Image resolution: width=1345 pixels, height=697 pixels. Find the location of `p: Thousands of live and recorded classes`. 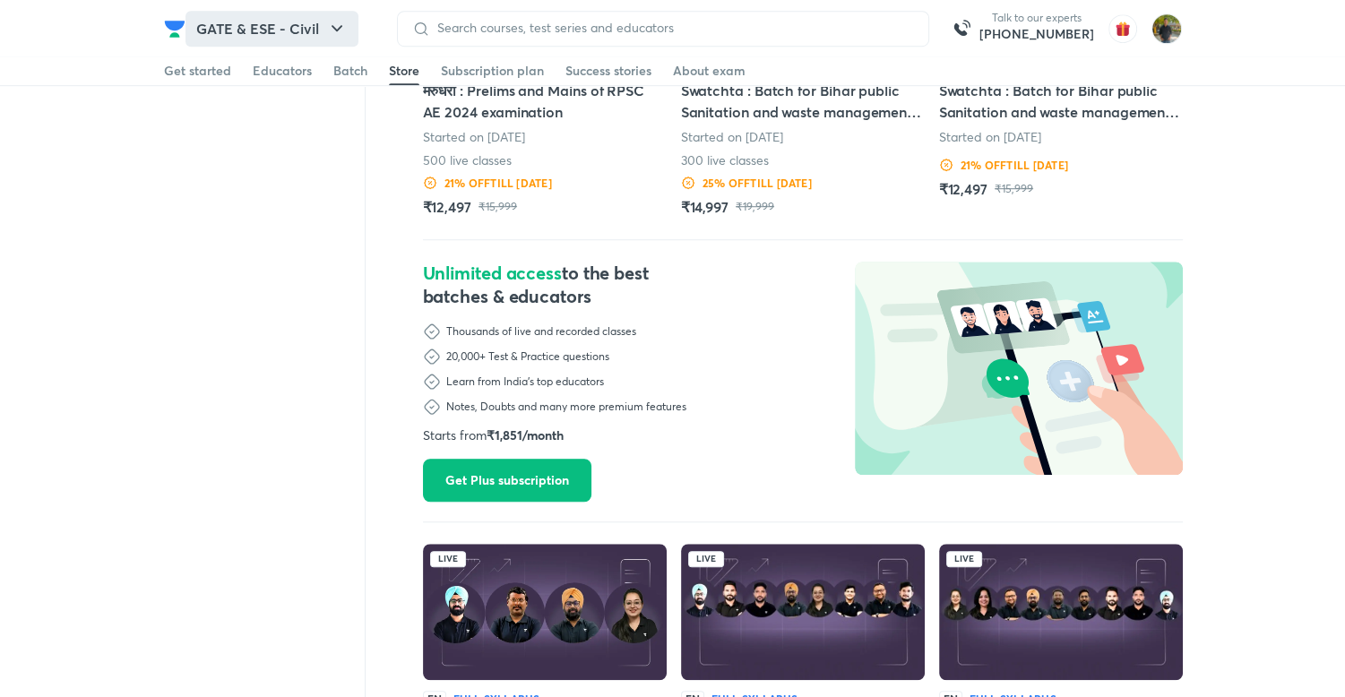

p: Thousands of live and recorded classes is located at coordinates (541, 332).